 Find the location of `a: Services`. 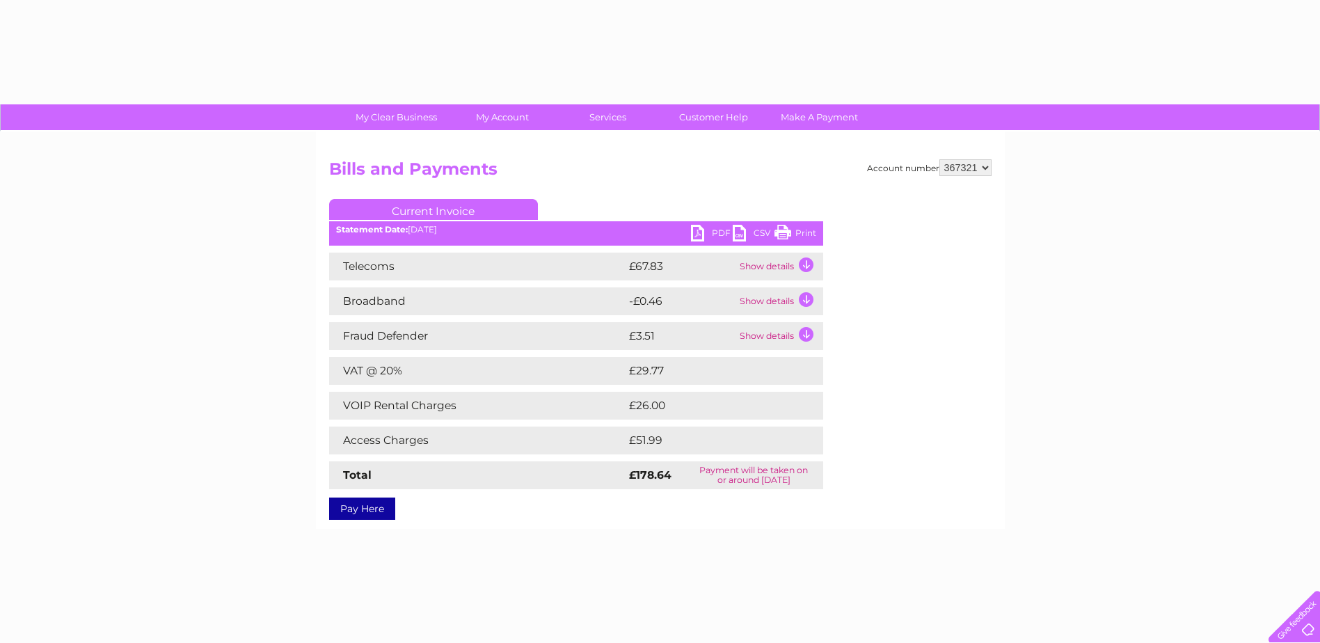

a: Services is located at coordinates (607, 117).